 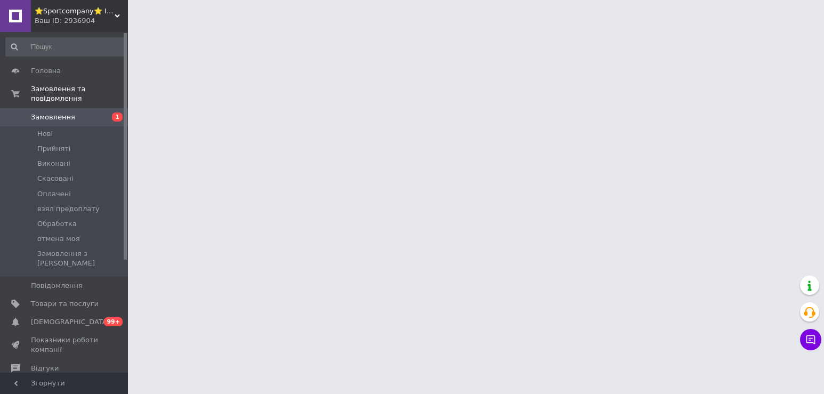 What do you see at coordinates (57, 224) in the screenshot?
I see `span: Обработка` at bounding box center [57, 224].